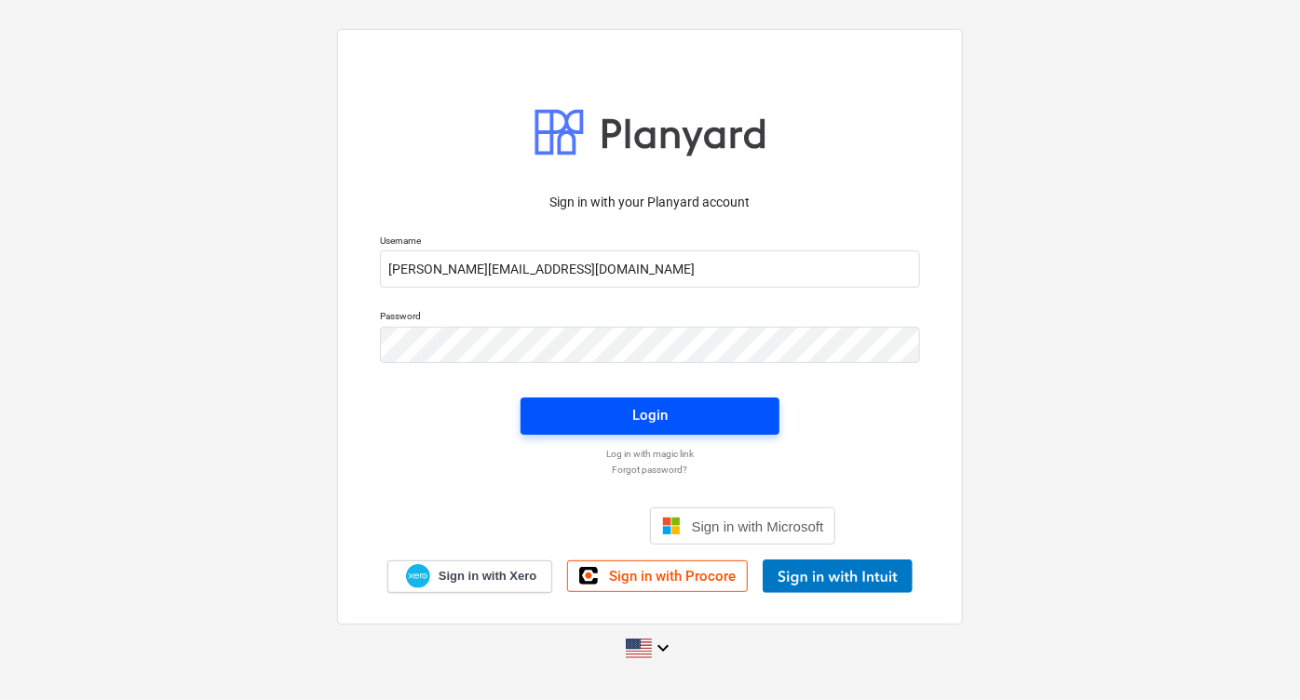 The width and height of the screenshot is (1300, 700). Describe the element at coordinates (487, 577) in the screenshot. I see `span: Sign in with Xero` at that location.